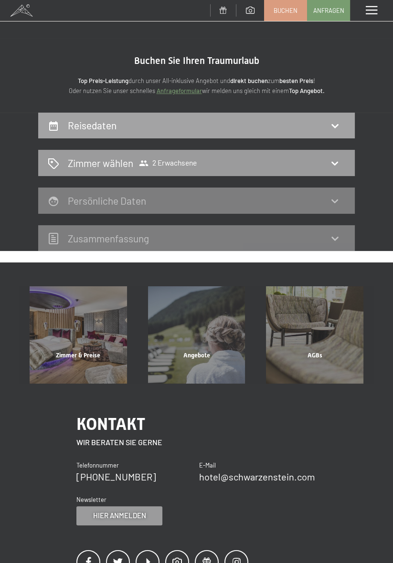 Image resolution: width=393 pixels, height=563 pixels. I want to click on span: Zimmer & Preise, so click(78, 355).